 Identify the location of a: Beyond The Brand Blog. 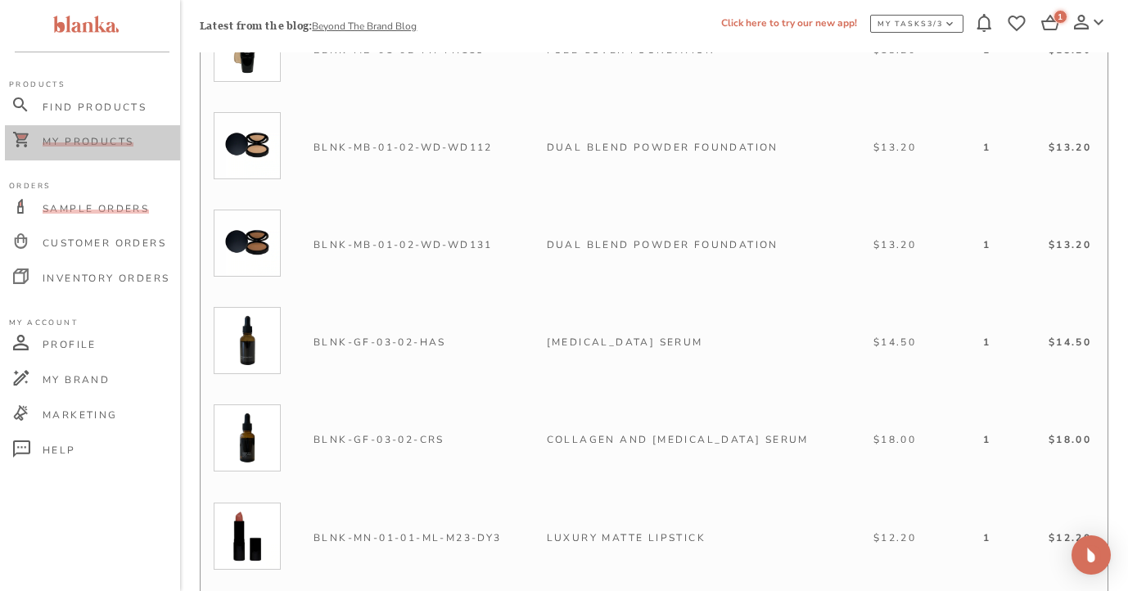
(364, 26).